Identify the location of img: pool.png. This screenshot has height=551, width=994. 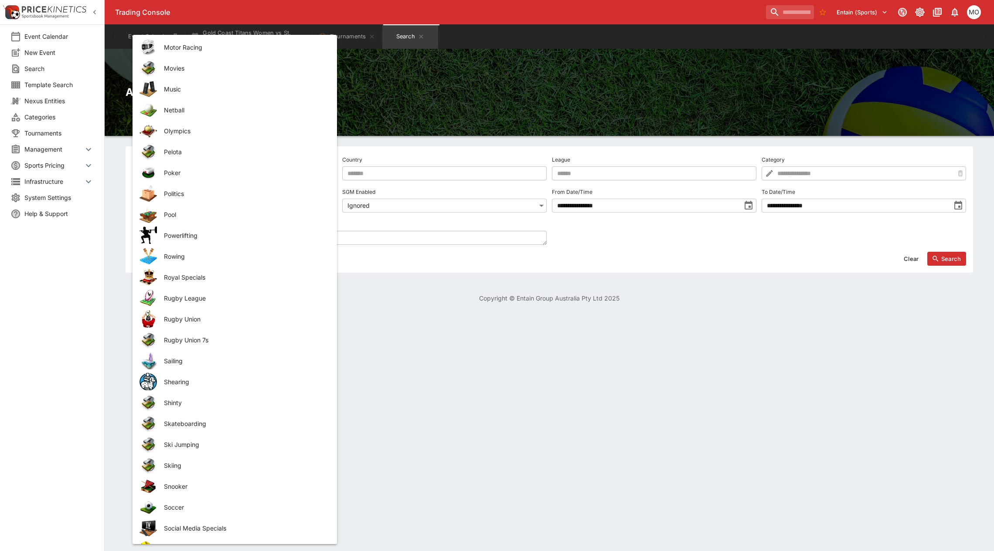
(148, 214).